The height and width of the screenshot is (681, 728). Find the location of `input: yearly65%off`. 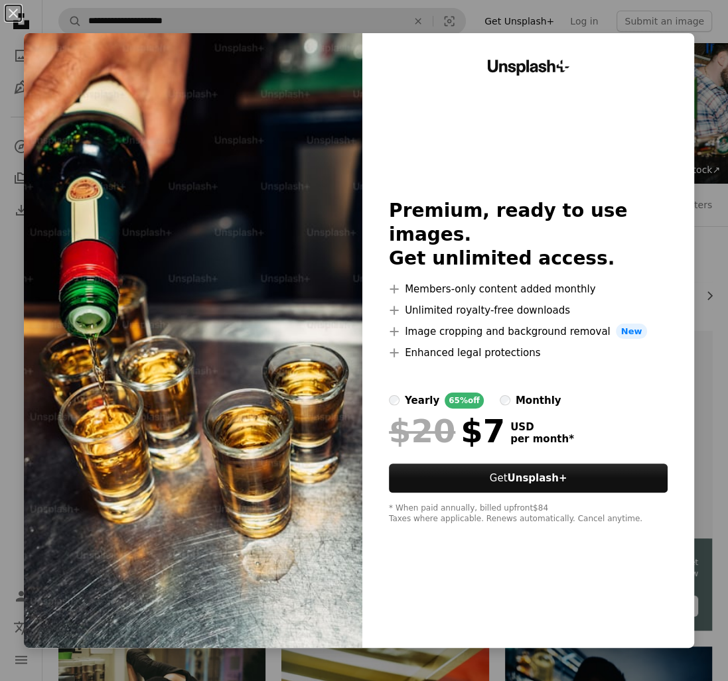

input: yearly65%off is located at coordinates (394, 401).